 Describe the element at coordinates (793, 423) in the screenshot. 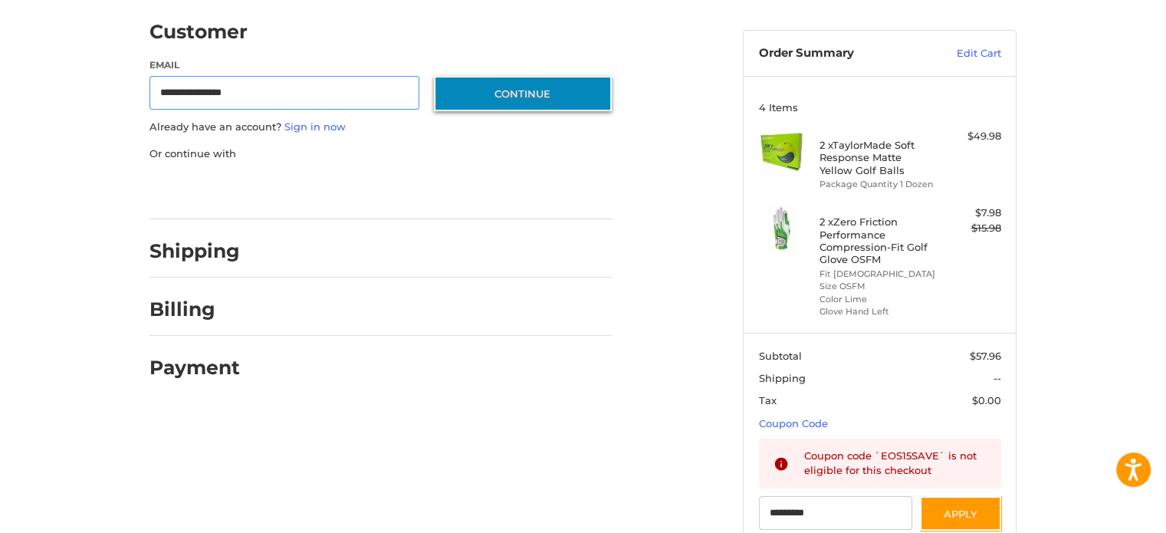

I see `a: Coupon Code` at that location.